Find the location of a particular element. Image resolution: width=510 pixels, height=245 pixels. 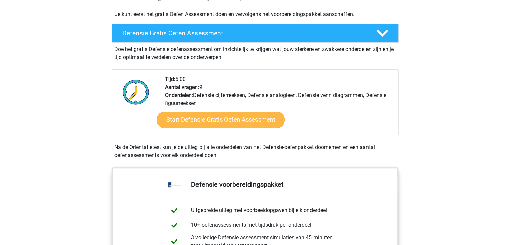

b: Aantal vragen: is located at coordinates (182, 87).